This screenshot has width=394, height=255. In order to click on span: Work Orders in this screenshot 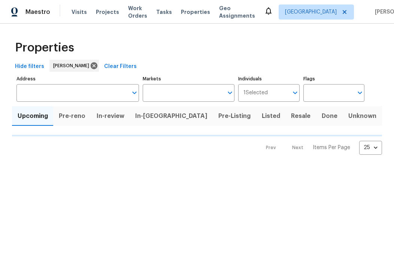, I will do `click(138, 12)`.